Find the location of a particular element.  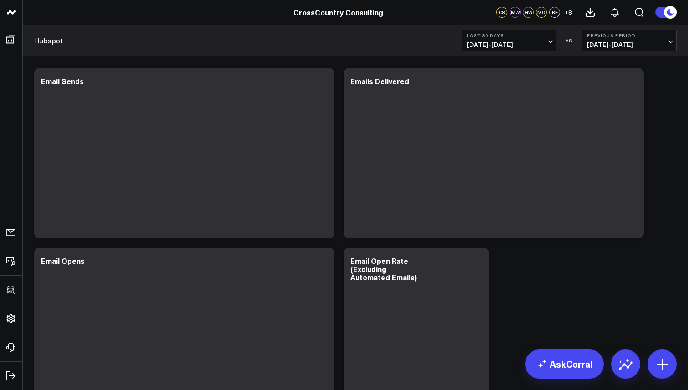

div: VS is located at coordinates (569, 40).